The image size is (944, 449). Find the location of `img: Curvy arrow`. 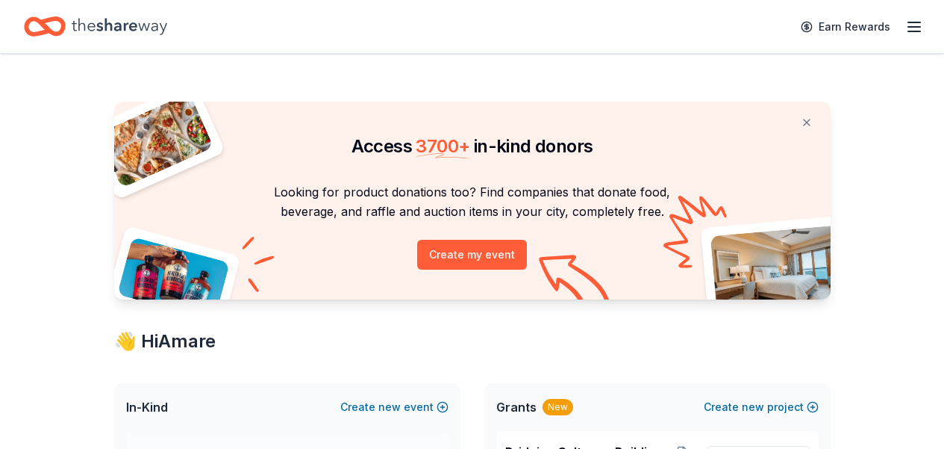

img: Curvy arrow is located at coordinates (576, 282).